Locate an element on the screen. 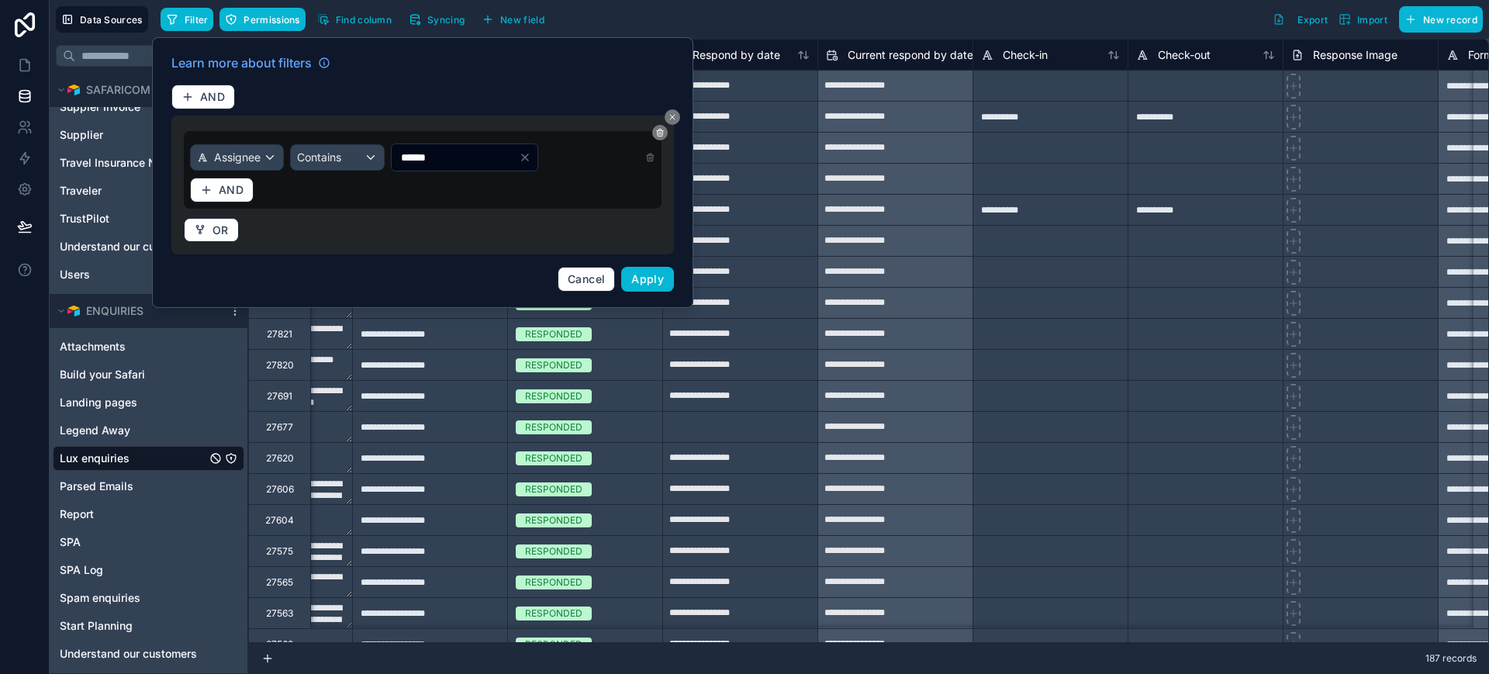 Image resolution: width=1489 pixels, height=674 pixels. div: 27677 is located at coordinates (279, 427).